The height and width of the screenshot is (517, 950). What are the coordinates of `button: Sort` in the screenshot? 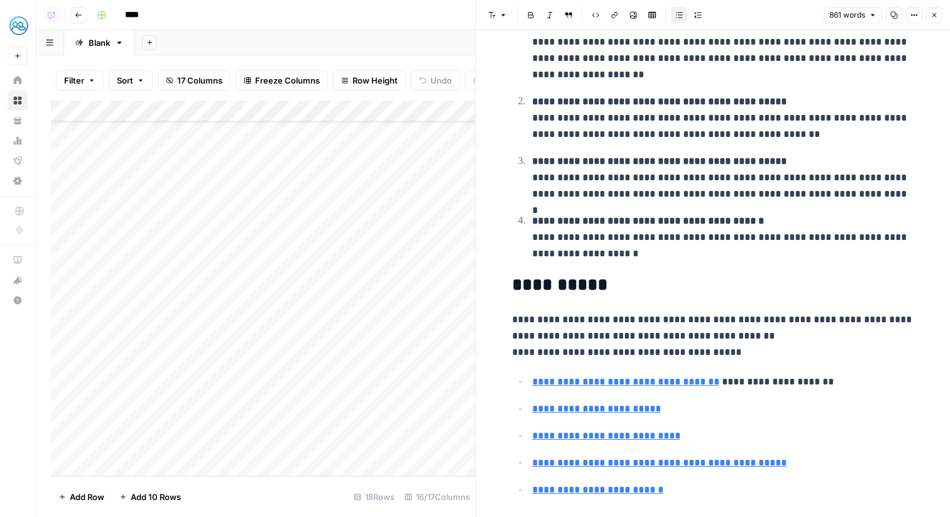 It's located at (131, 80).